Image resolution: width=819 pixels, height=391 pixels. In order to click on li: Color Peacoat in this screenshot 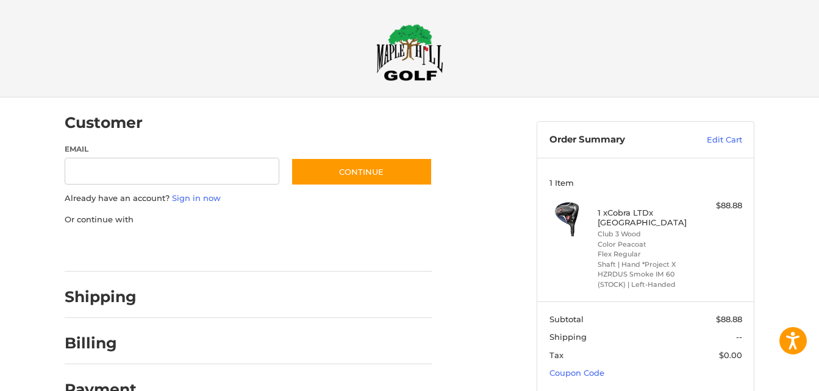, I will do `click(644, 244)`.